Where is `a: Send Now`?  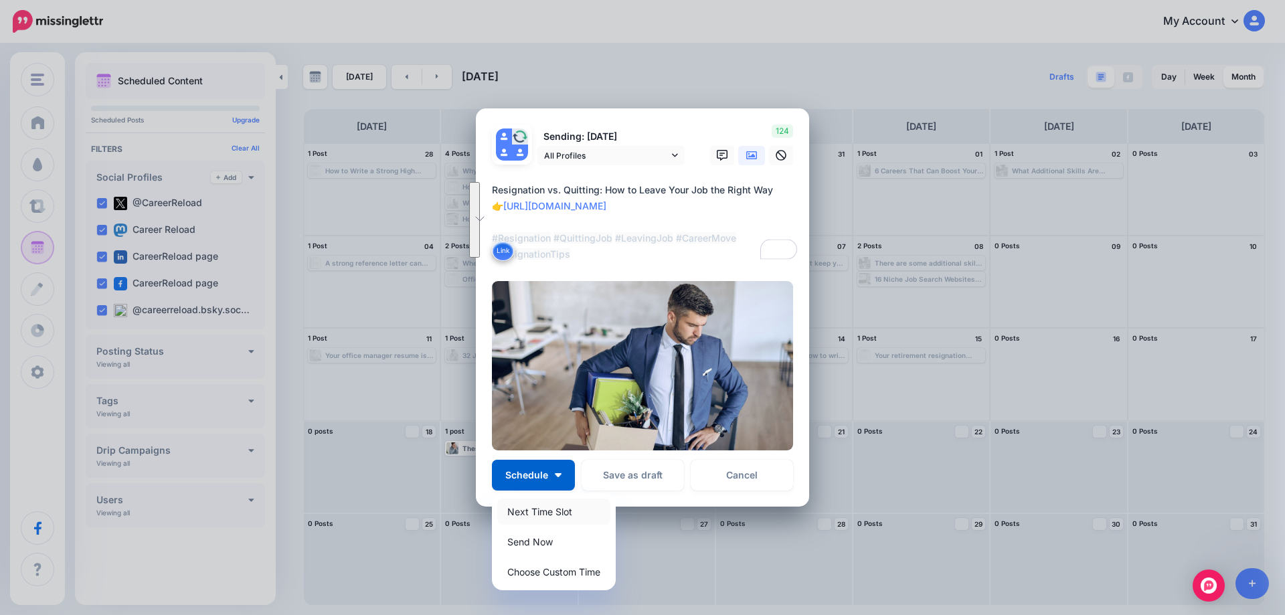
a: Send Now is located at coordinates (554, 542).